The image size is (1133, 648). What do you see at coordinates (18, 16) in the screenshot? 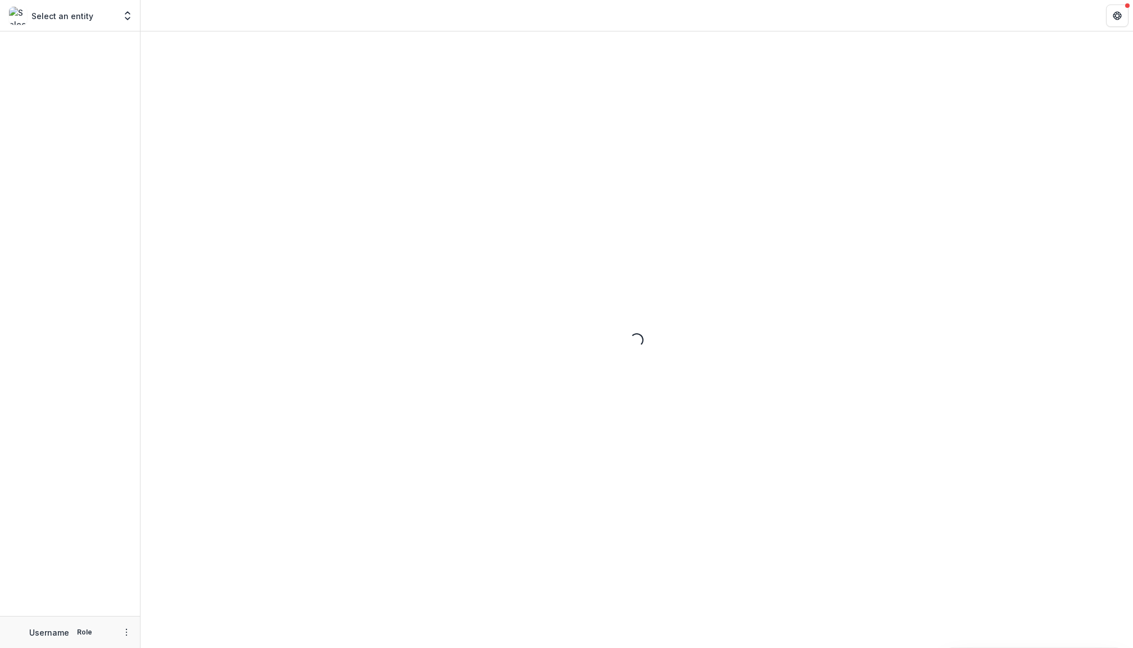
I see `img: Select an entity` at bounding box center [18, 16].